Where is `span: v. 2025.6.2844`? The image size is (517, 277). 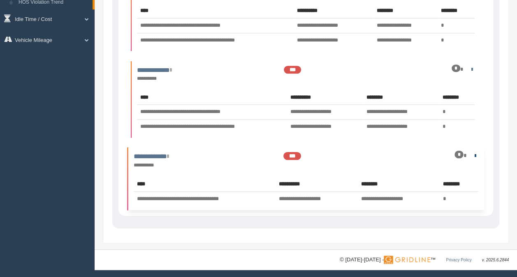 span: v. 2025.6.2844 is located at coordinates (495, 260).